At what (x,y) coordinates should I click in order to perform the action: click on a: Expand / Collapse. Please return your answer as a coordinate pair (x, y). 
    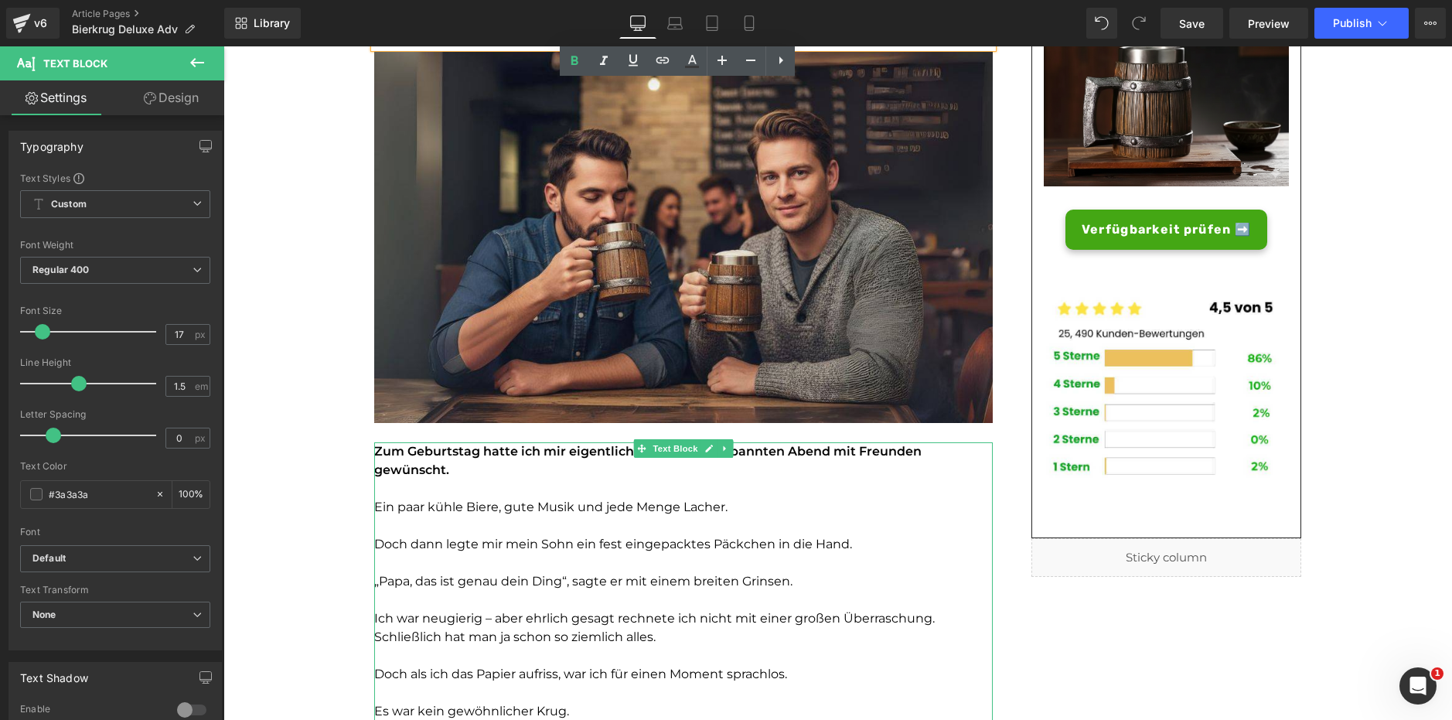
    Looking at the image, I should click on (501, 402).